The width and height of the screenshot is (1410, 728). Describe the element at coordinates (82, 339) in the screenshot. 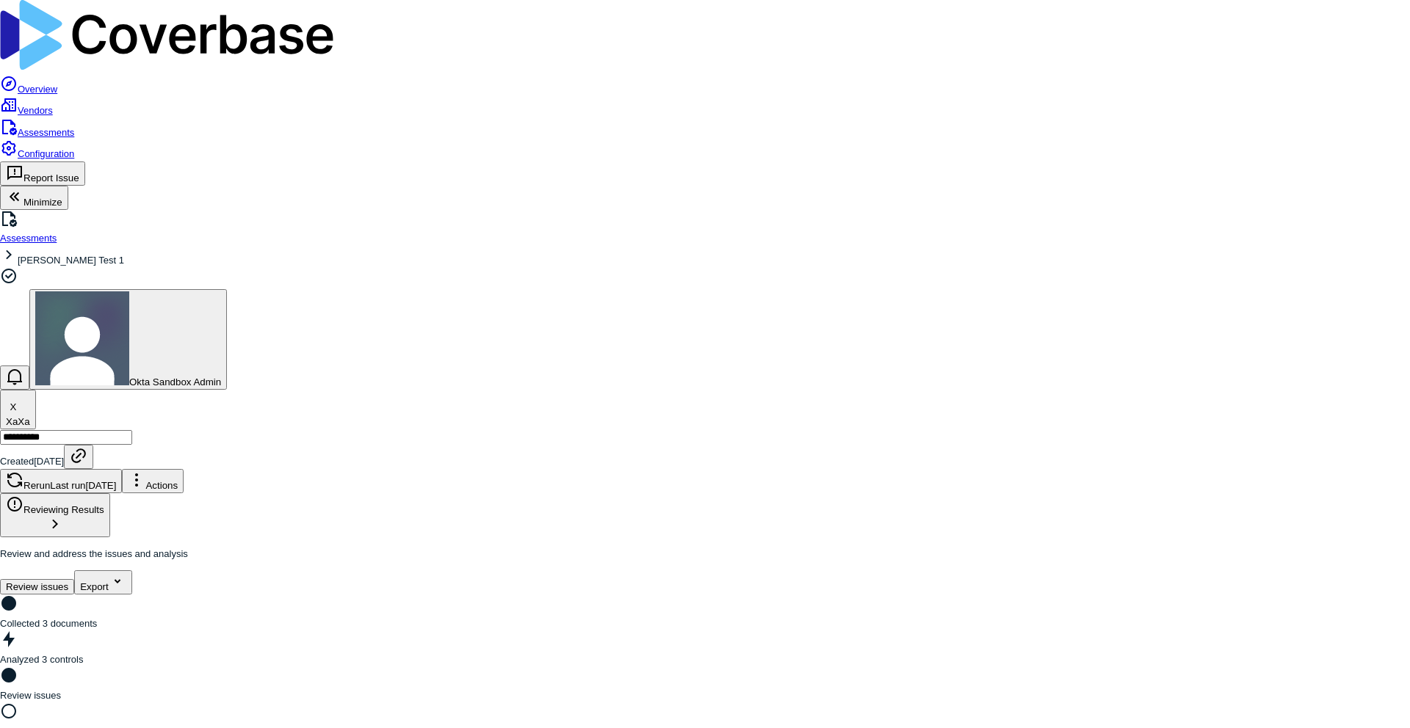

I see `img: Okta Sandbox Admin avatar` at that location.